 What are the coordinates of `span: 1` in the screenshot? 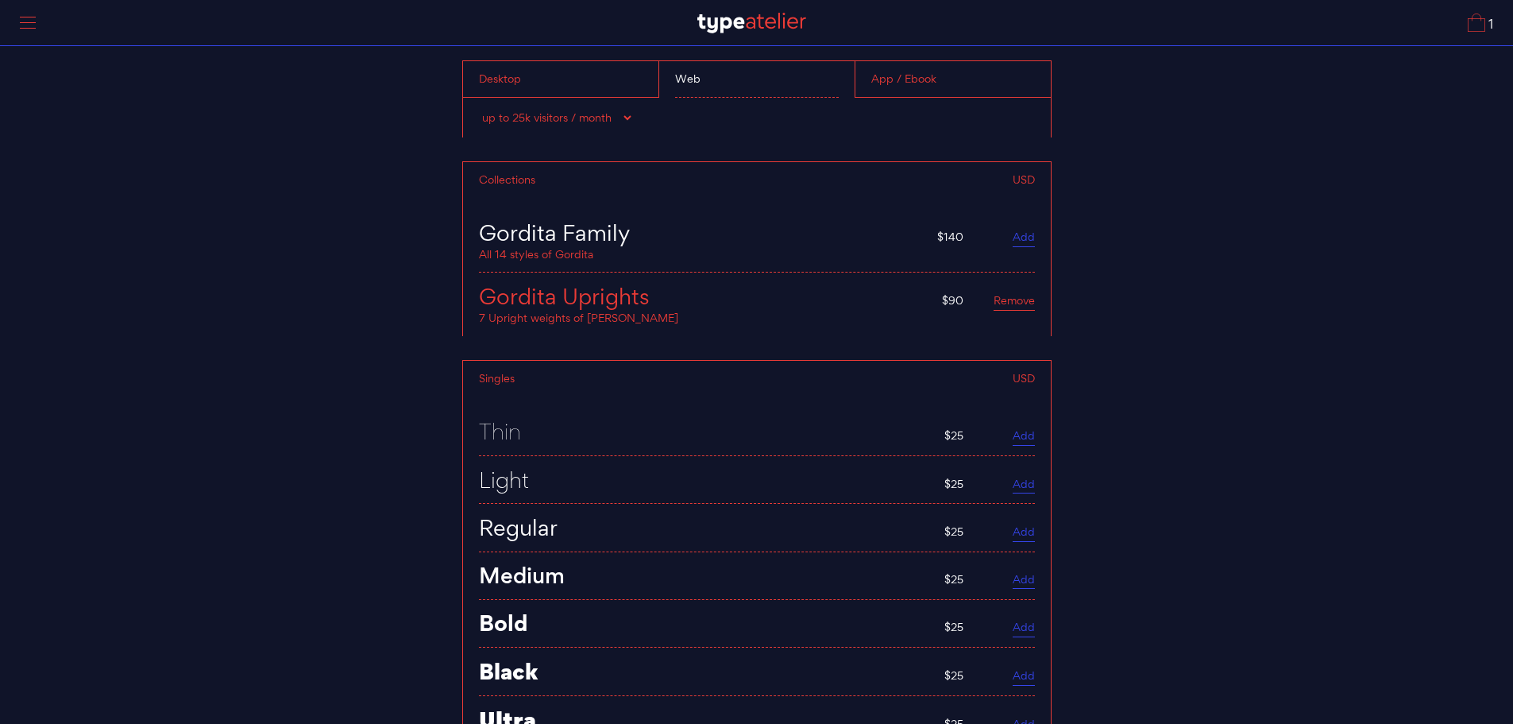 It's located at (1489, 25).